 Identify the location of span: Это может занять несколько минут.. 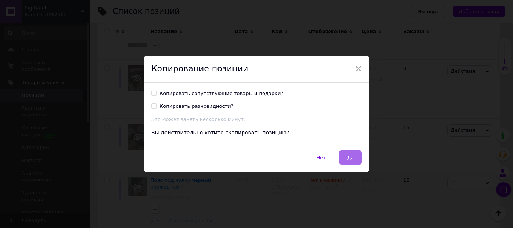
(198, 119).